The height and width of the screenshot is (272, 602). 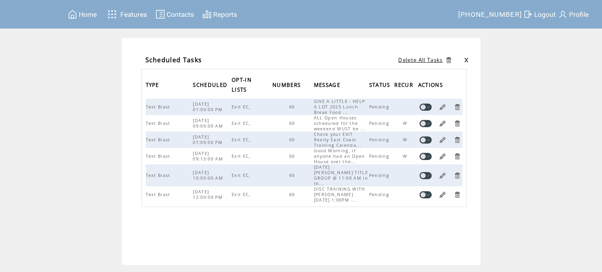 What do you see at coordinates (219, 14) in the screenshot?
I see `a: Reports` at bounding box center [219, 14].